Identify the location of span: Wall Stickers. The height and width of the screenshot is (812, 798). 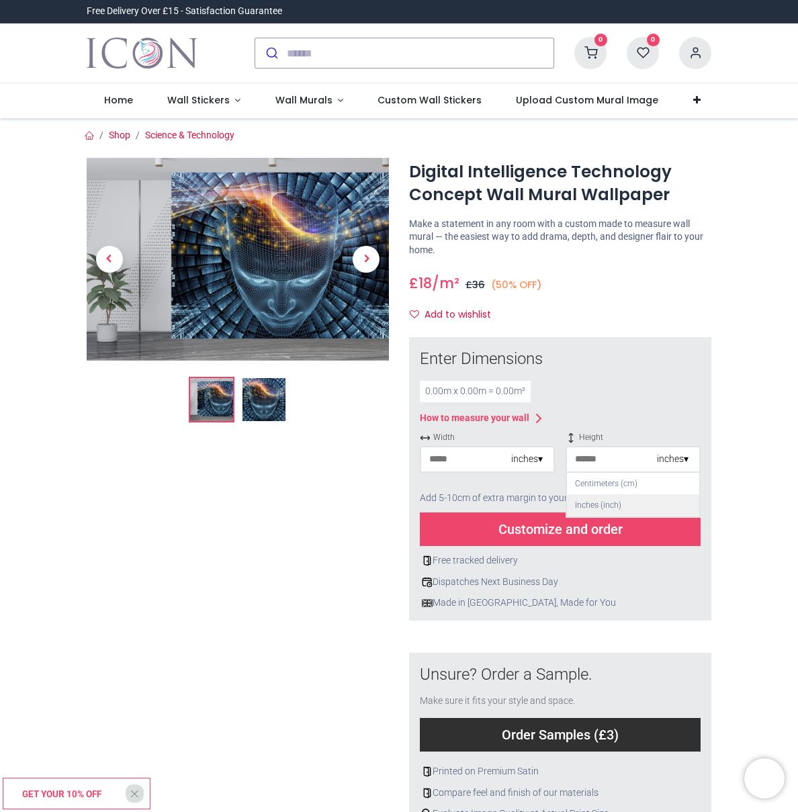
(198, 100).